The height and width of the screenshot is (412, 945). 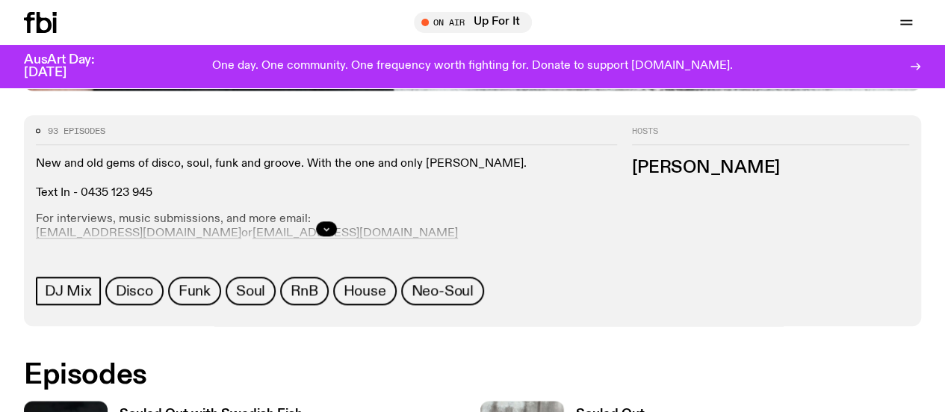 I want to click on span: House, so click(x=365, y=291).